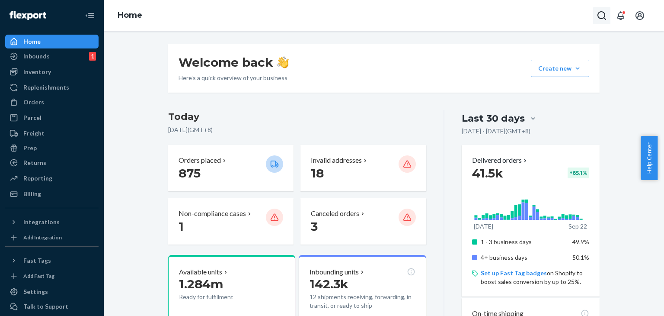  What do you see at coordinates (37, 260) in the screenshot?
I see `div: Fast Tags` at bounding box center [37, 260].